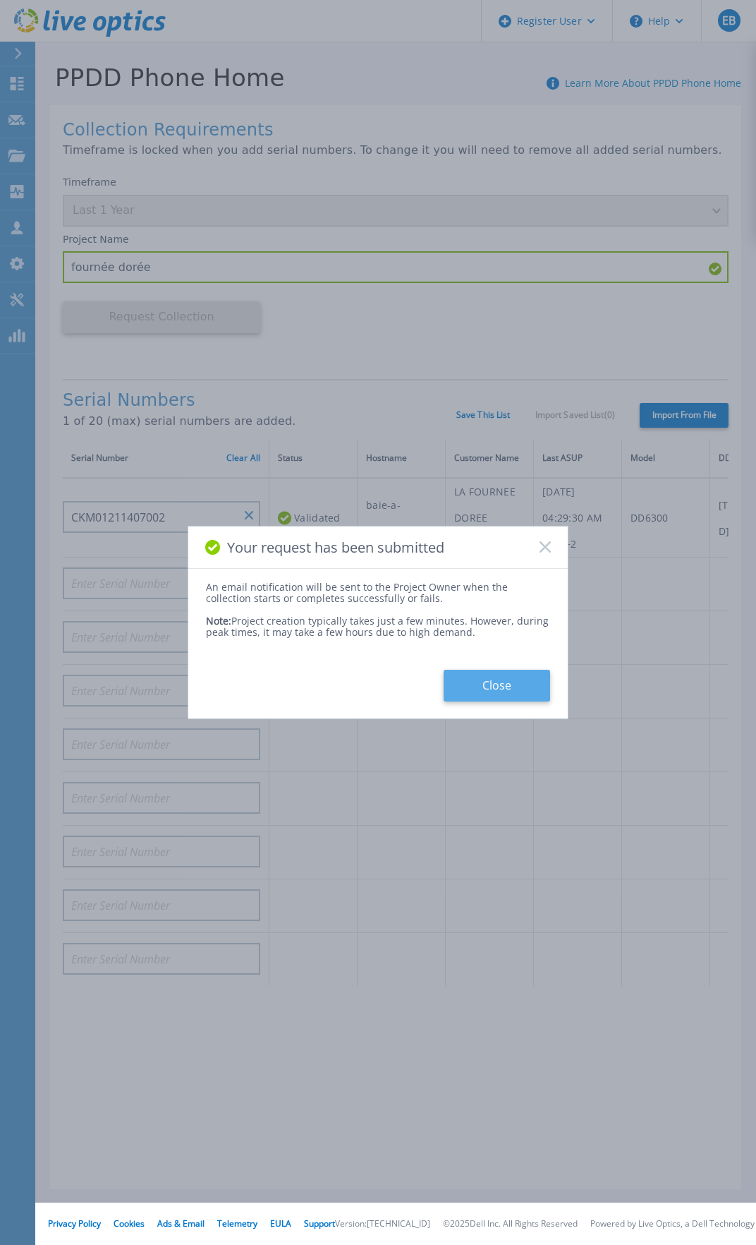  I want to click on a: Telemetry, so click(237, 1223).